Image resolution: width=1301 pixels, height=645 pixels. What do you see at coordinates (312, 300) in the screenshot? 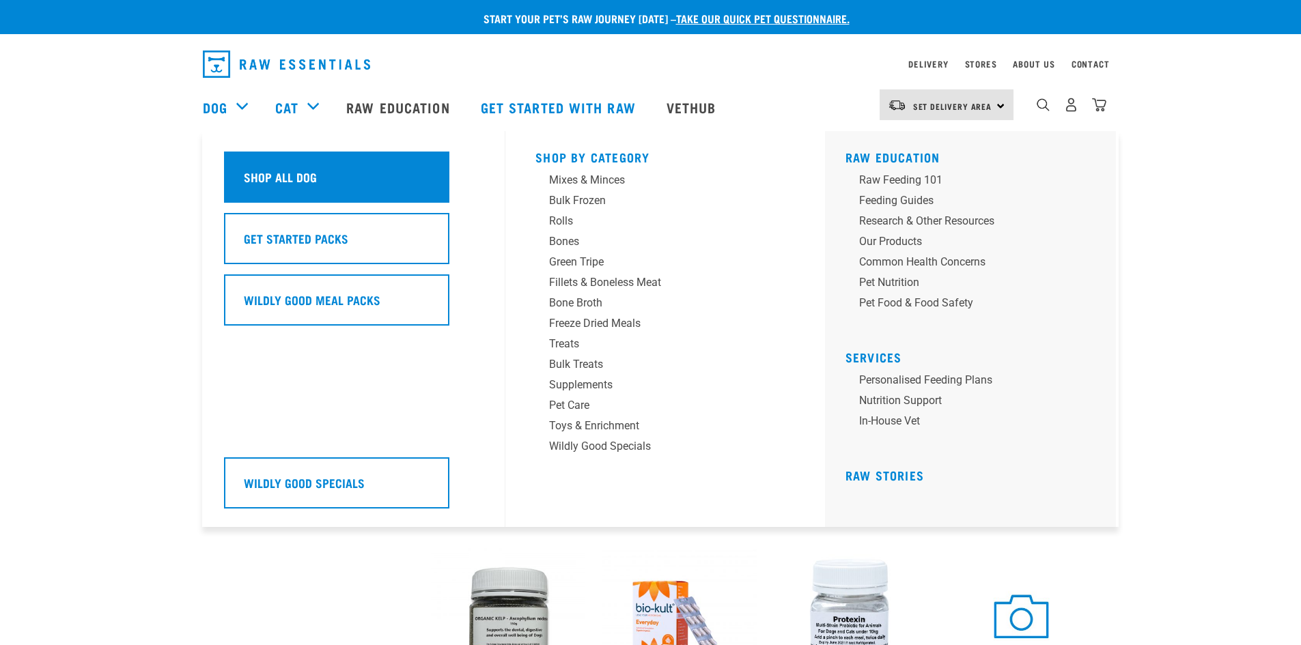
I see `h5: Wildly Good Meal Packs` at bounding box center [312, 300].